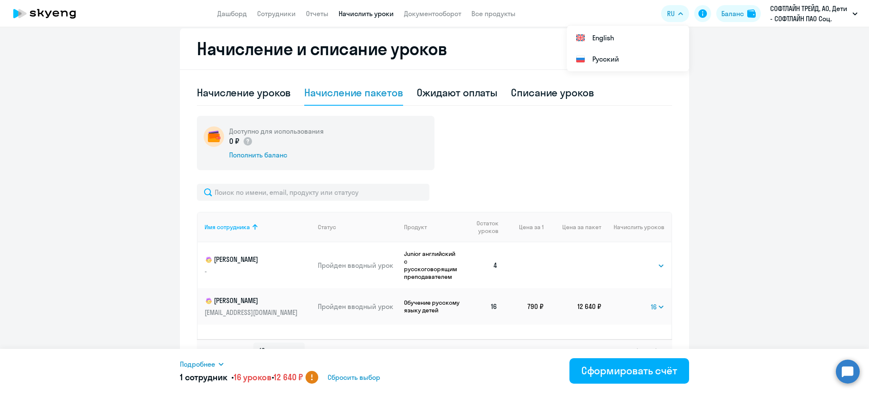 The height and width of the screenshot is (393, 869). I want to click on ul: RU, so click(628, 48).